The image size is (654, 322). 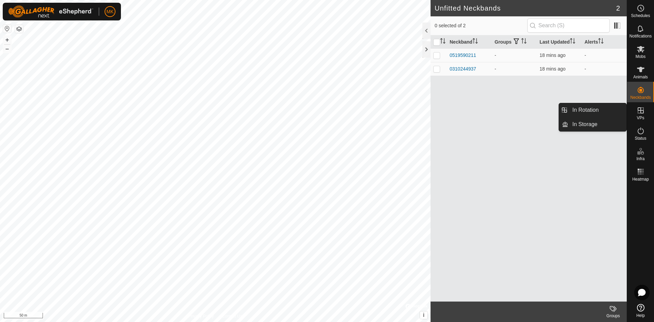 What do you see at coordinates (560, 42) in the screenshot?
I see `th: Last Updated` at bounding box center [560, 42].